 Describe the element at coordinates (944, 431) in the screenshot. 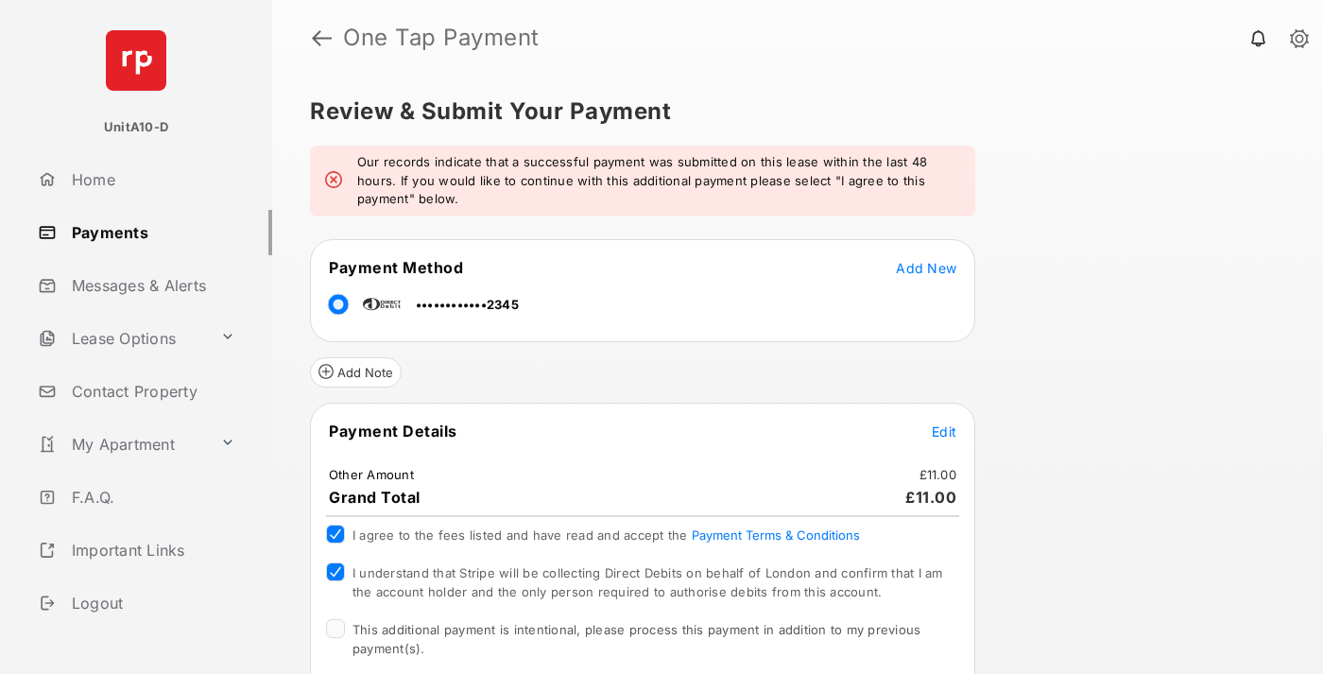

I see `span: Edit` at that location.